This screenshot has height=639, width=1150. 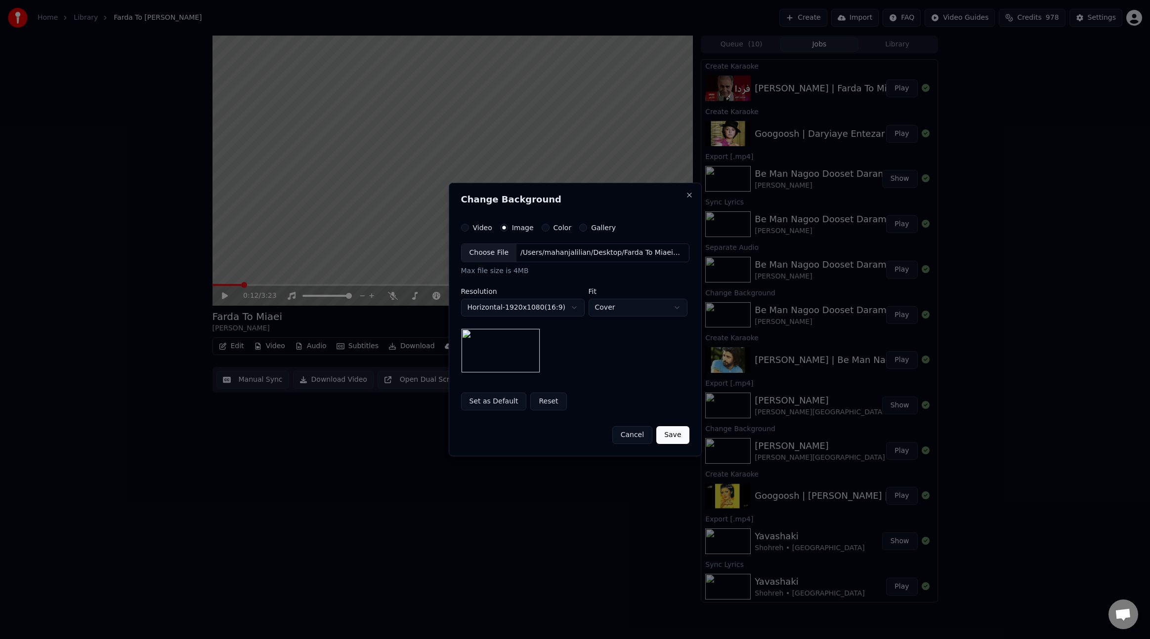 I want to click on div: Choose File, so click(x=489, y=253).